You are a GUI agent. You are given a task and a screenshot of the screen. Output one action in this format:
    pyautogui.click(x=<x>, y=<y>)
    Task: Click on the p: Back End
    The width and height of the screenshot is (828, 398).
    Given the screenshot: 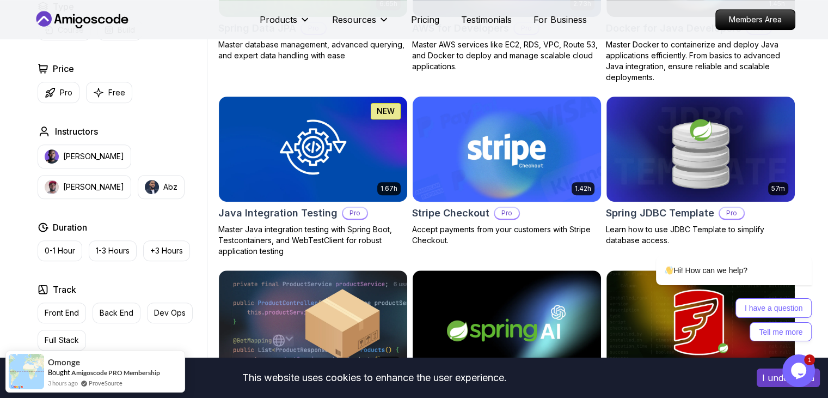 What is the action you would take?
    pyautogui.click(x=117, y=313)
    